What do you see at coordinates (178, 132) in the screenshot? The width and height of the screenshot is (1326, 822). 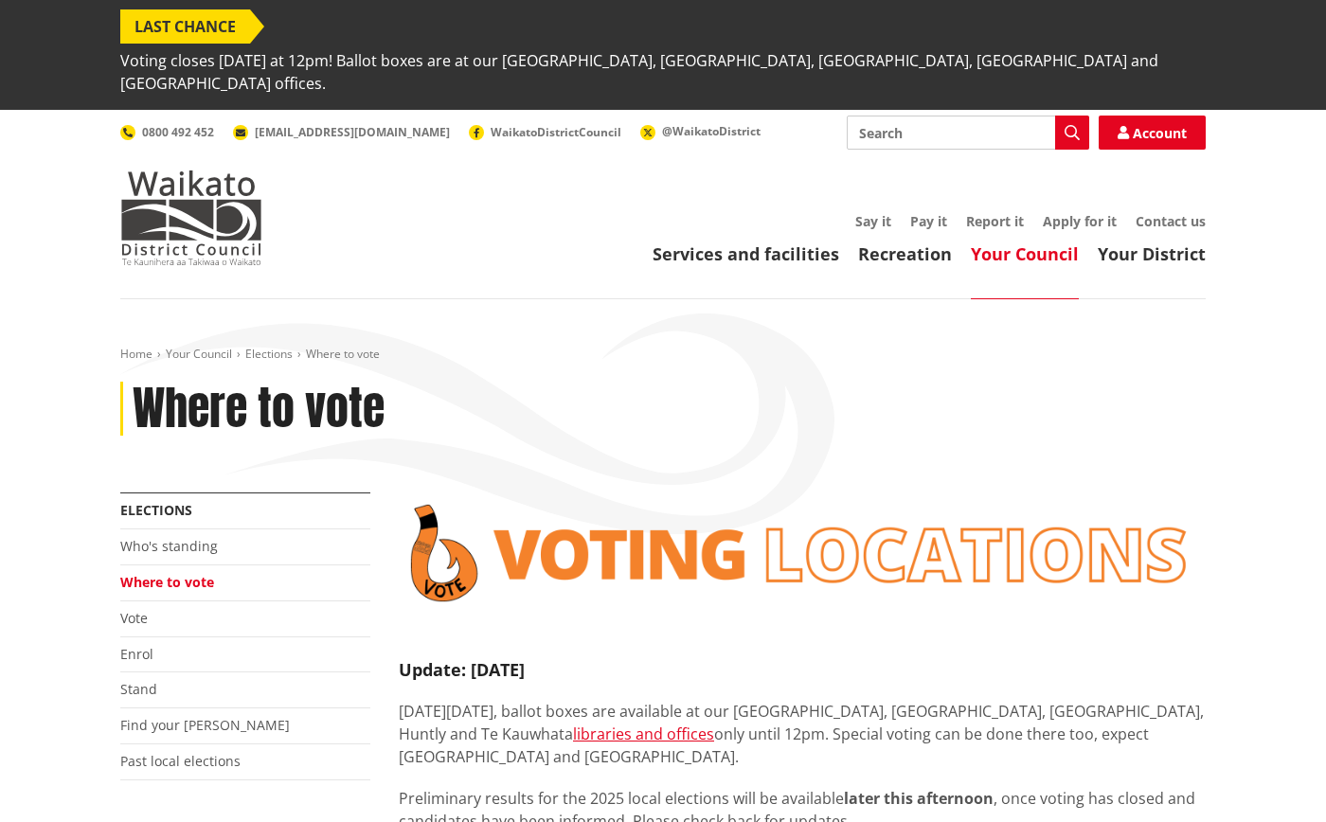 I see `span: 0800 492 452` at bounding box center [178, 132].